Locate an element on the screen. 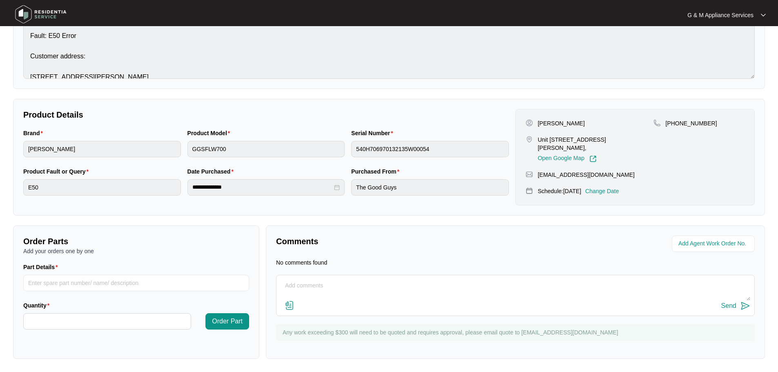 This screenshot has width=778, height=372. label: Serial Number is located at coordinates (374, 133).